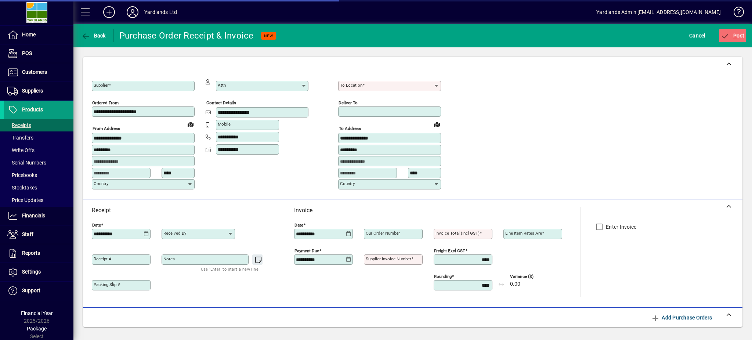 The width and height of the screenshot is (752, 340). I want to click on button: Profile, so click(133, 12).